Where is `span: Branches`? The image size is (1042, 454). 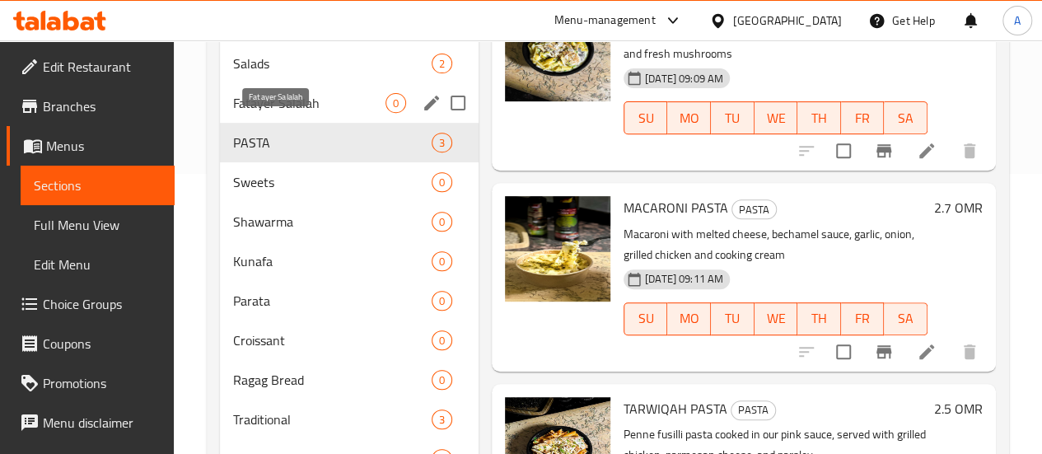 span: Branches is located at coordinates (101, 106).